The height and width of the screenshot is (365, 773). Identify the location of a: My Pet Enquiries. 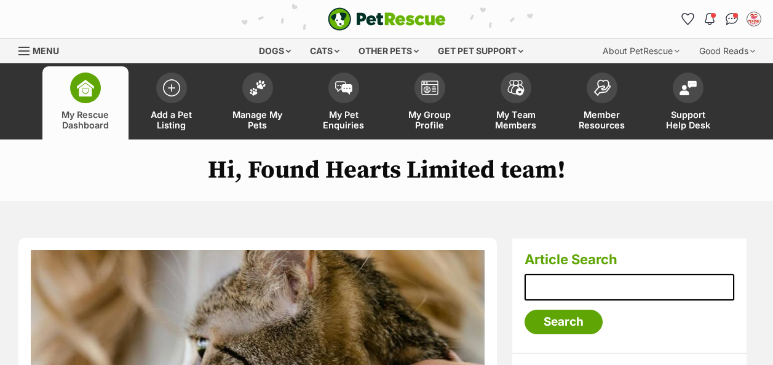
(344, 103).